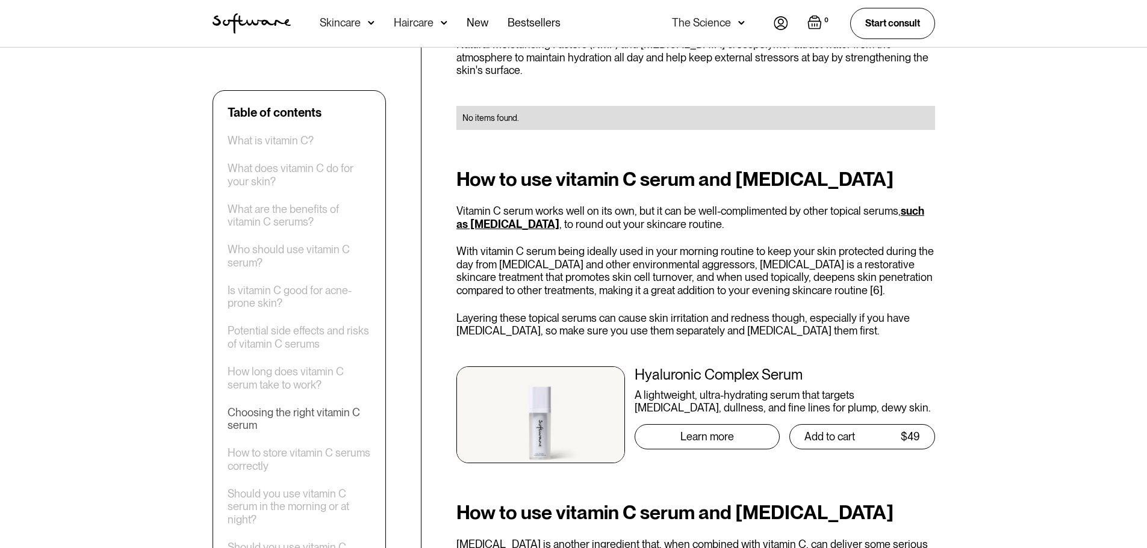 The width and height of the screenshot is (1147, 548). What do you see at coordinates (695, 271) in the screenshot?
I see `p: With vitamin C serum being ideally used in your morning routine to keep your skin protected durin...` at bounding box center [695, 271].